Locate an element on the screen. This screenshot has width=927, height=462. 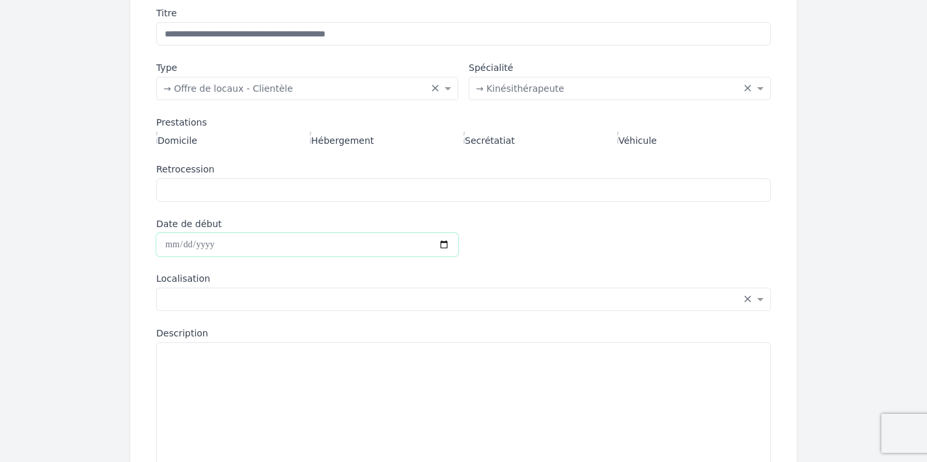
label: Retrocession is located at coordinates (463, 169).